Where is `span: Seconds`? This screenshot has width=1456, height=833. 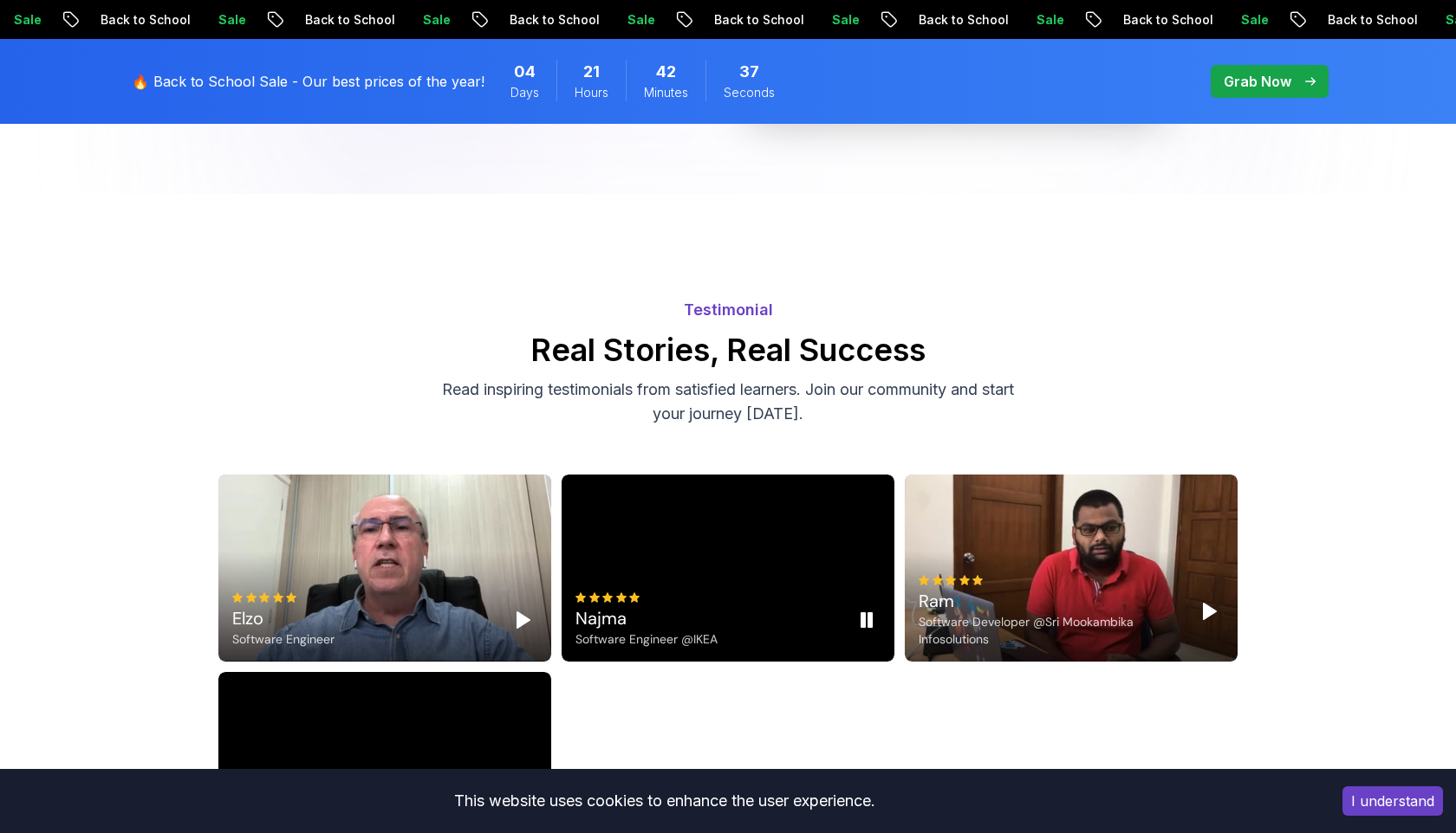 span: Seconds is located at coordinates (748, 93).